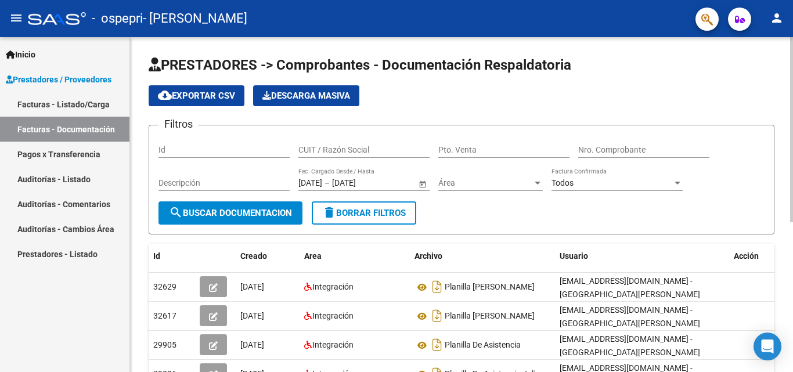  What do you see at coordinates (178, 124) in the screenshot?
I see `h3: Filtros` at bounding box center [178, 124].